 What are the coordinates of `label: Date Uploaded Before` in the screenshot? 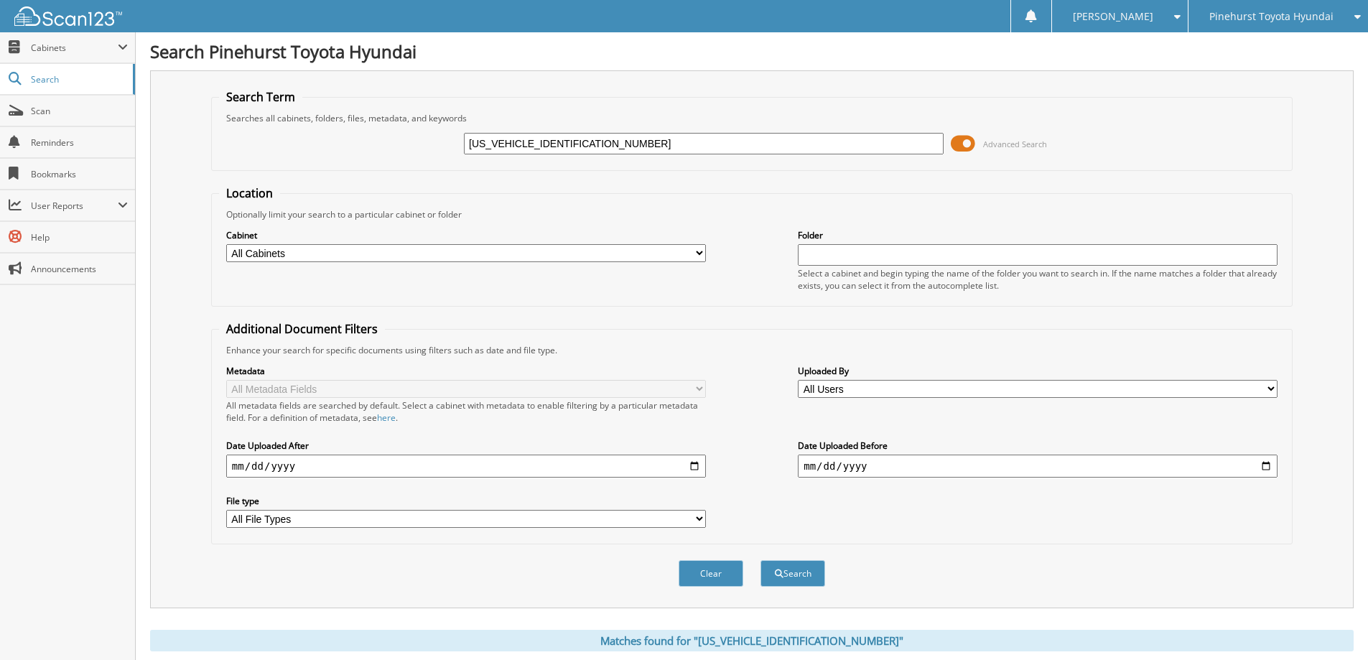 It's located at (1038, 445).